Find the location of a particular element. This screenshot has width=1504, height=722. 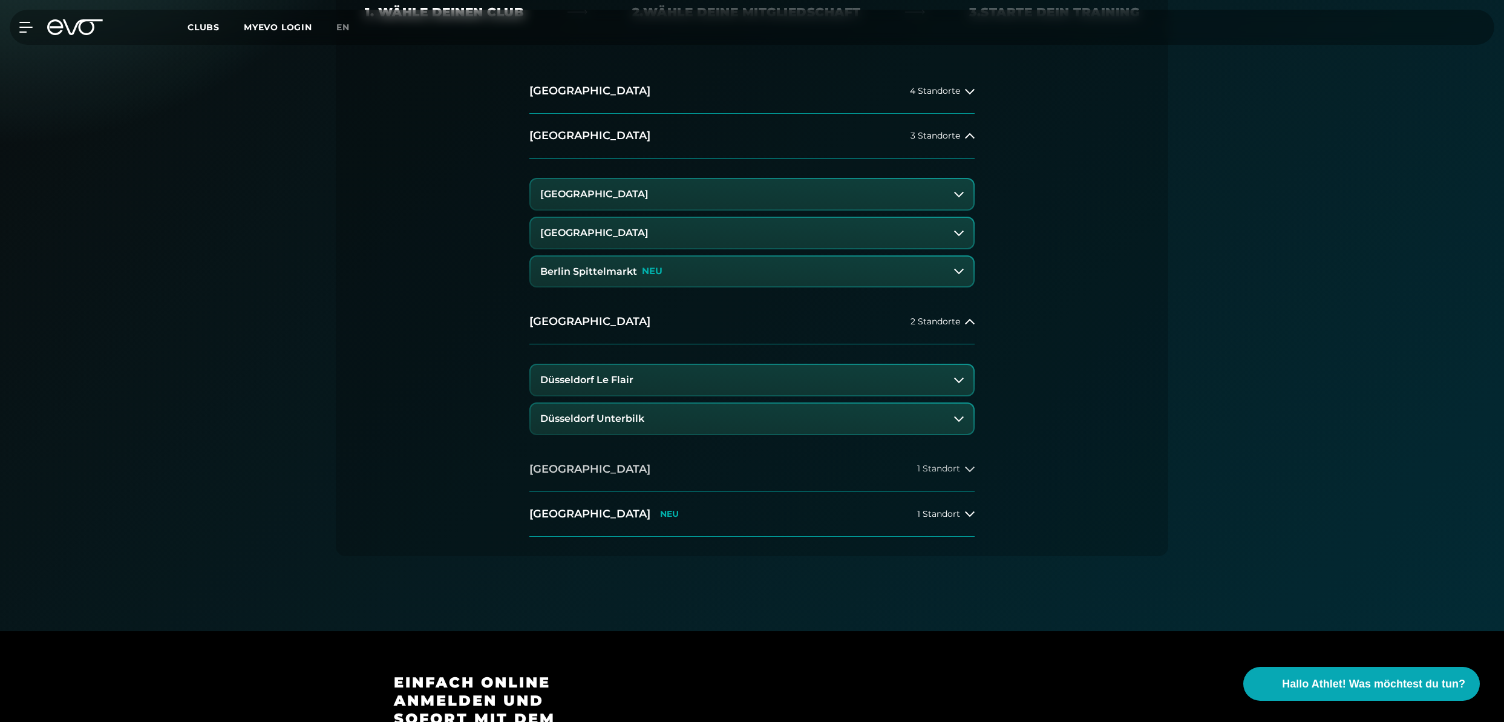

button: Berlin SpittelmarktNEU is located at coordinates (752, 272).